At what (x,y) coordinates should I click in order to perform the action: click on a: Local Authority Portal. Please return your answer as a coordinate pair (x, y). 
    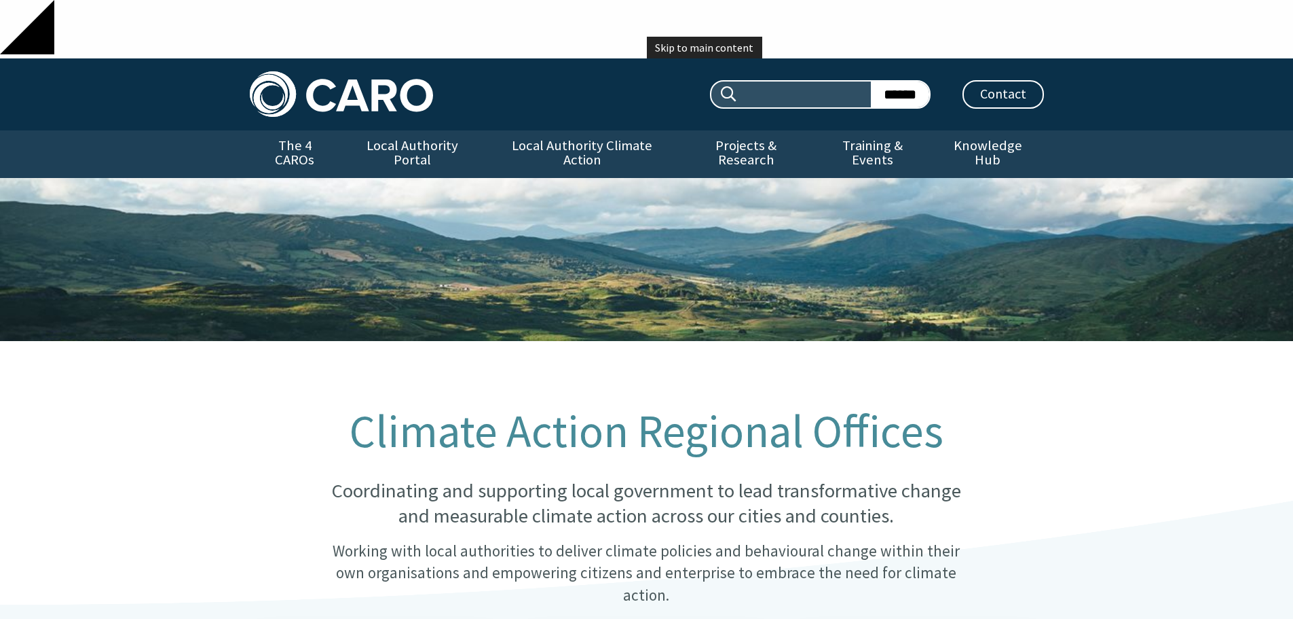
    Looking at the image, I should click on (413, 154).